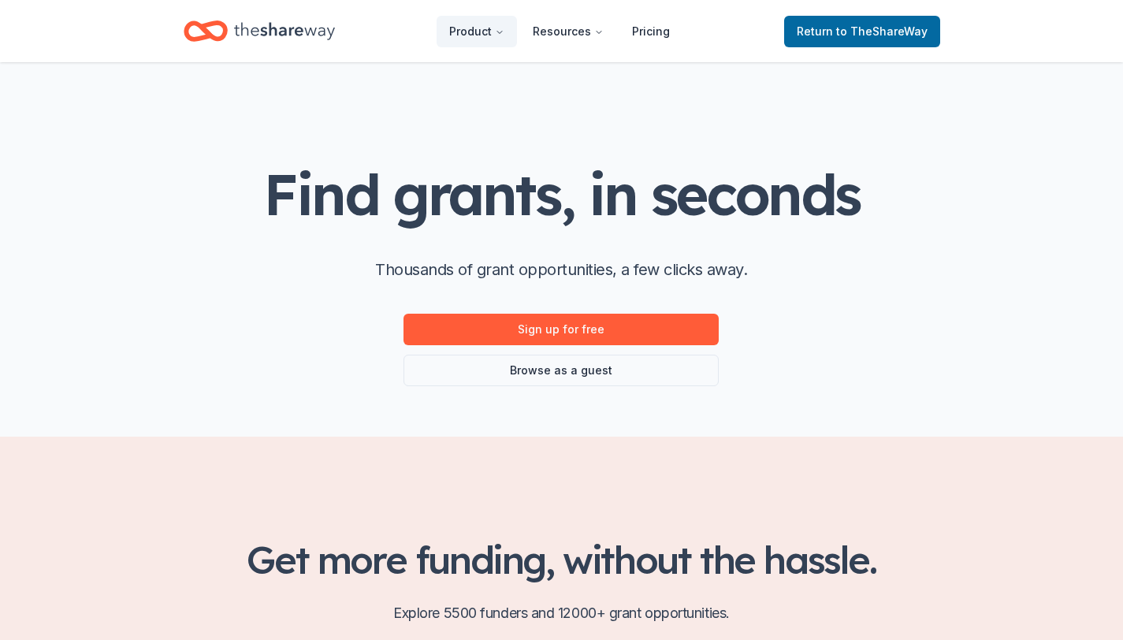  Describe the element at coordinates (882, 31) in the screenshot. I see `span: to TheShareWay` at that location.